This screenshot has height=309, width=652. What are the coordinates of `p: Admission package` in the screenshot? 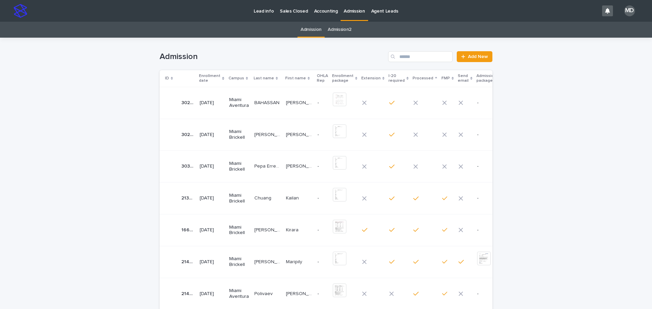 It's located at (486, 78).